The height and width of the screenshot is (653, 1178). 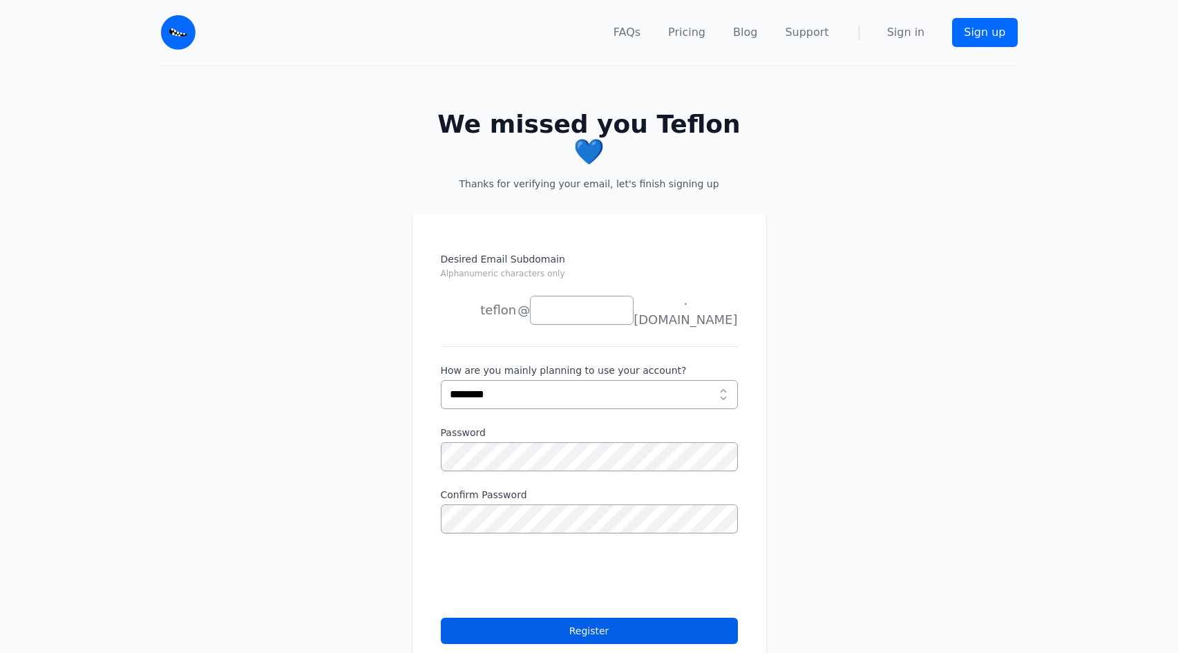 What do you see at coordinates (985, 32) in the screenshot?
I see `a: Sign up` at bounding box center [985, 32].